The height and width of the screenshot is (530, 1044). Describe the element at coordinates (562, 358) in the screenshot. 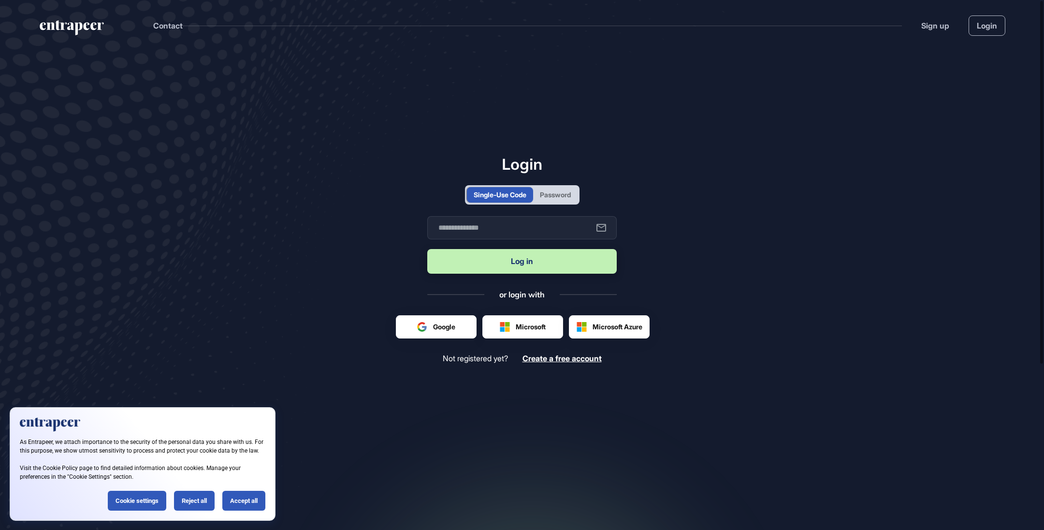

I see `a: Create a free account` at that location.